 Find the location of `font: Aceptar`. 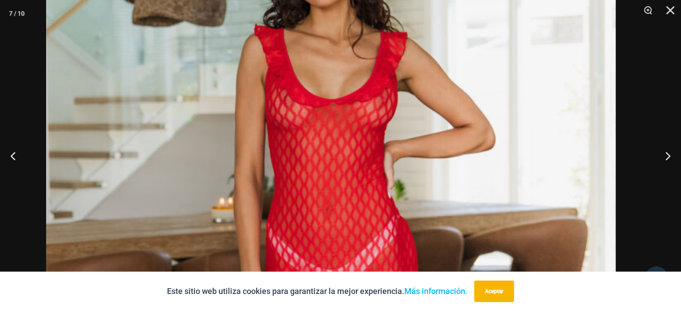

font: Aceptar is located at coordinates (494, 291).